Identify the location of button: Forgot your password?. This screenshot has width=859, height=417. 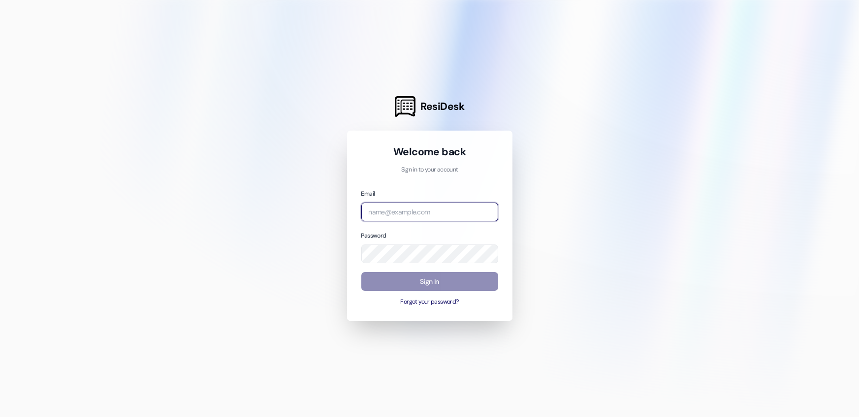
(430, 302).